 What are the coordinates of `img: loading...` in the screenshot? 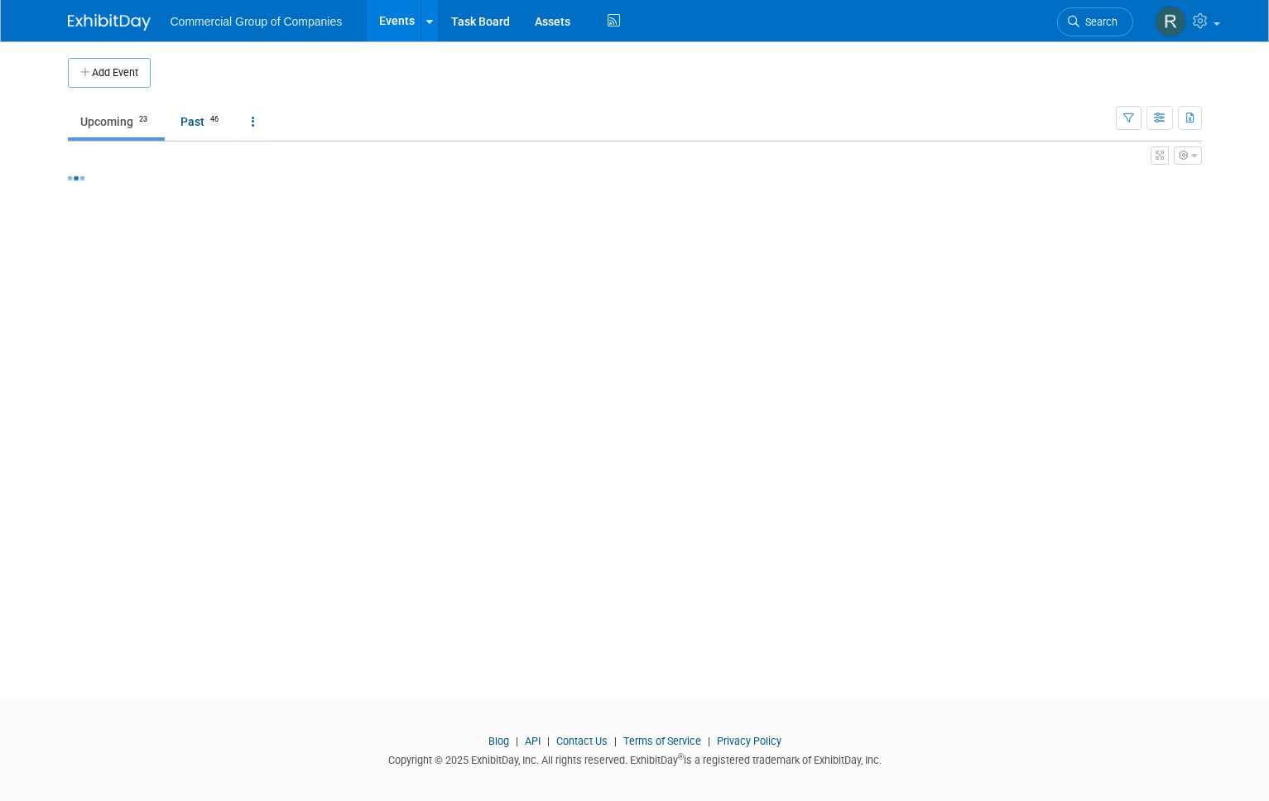 It's located at (76, 178).